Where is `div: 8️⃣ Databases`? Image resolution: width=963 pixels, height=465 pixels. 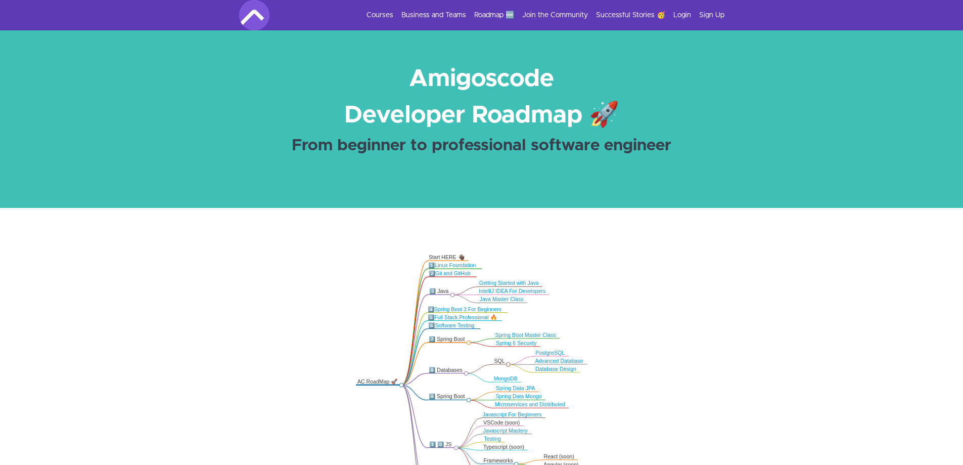 div: 8️⃣ Databases is located at coordinates (446, 370).